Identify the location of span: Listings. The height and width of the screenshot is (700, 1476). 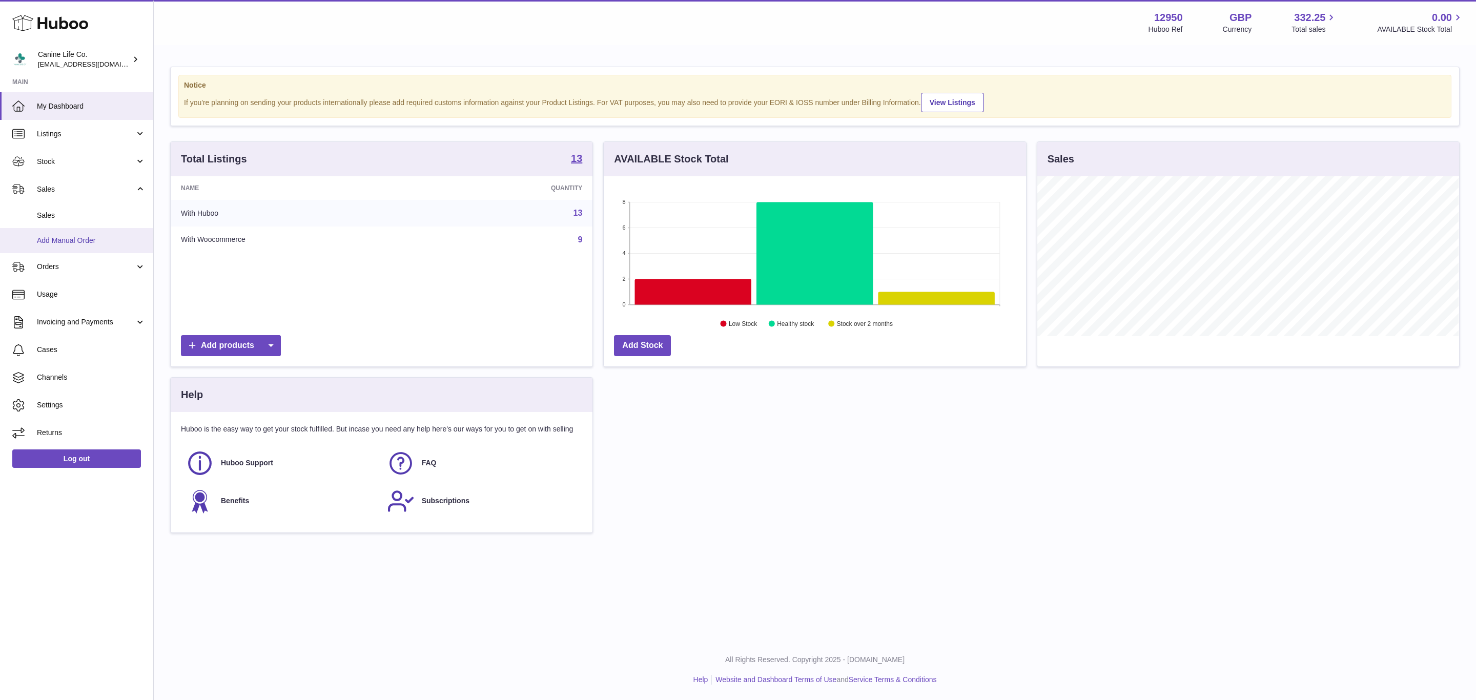
(86, 134).